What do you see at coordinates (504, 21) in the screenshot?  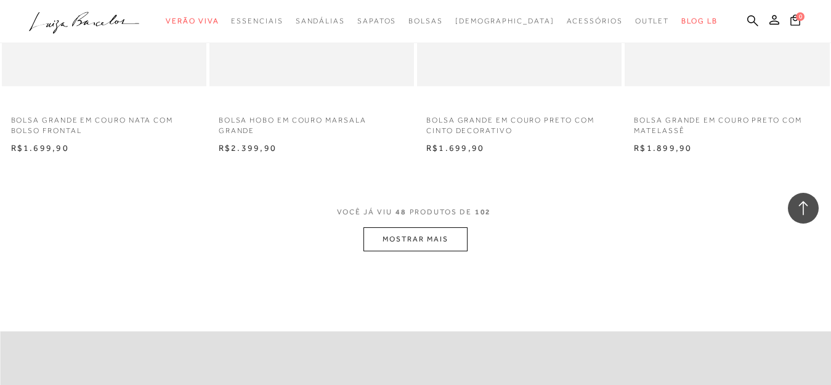 I see `a: noSubCategoriesText` at bounding box center [504, 21].